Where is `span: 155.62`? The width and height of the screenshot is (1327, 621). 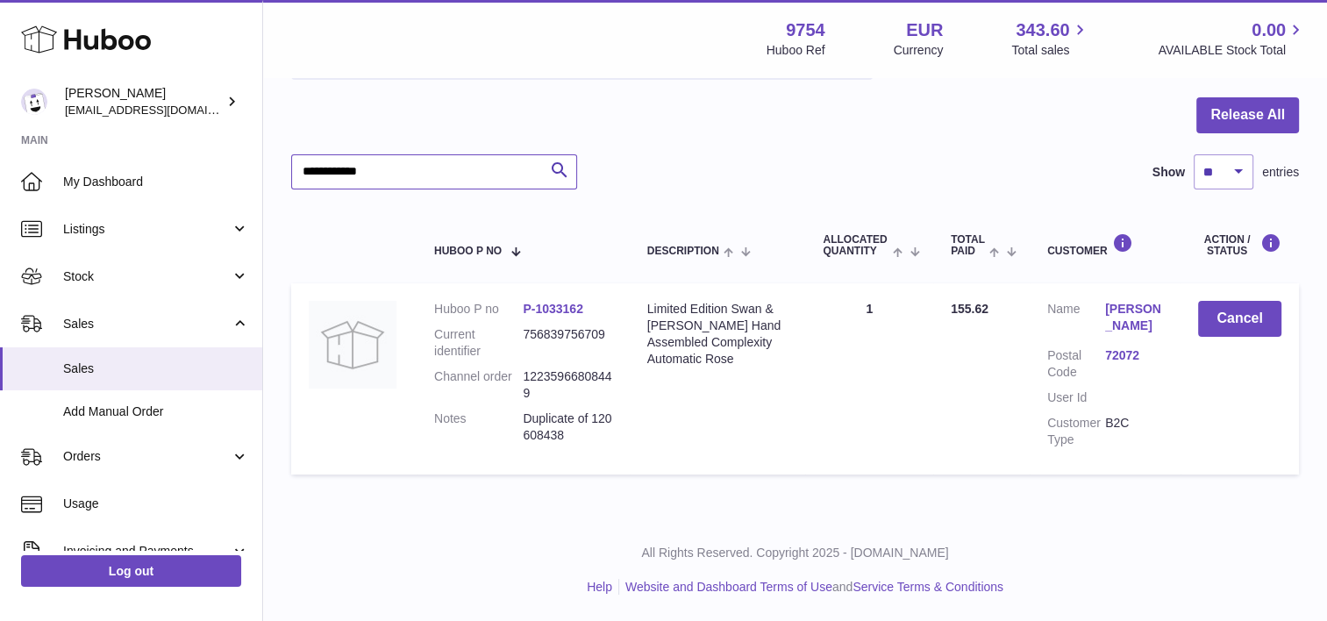
span: 155.62 is located at coordinates (969, 309).